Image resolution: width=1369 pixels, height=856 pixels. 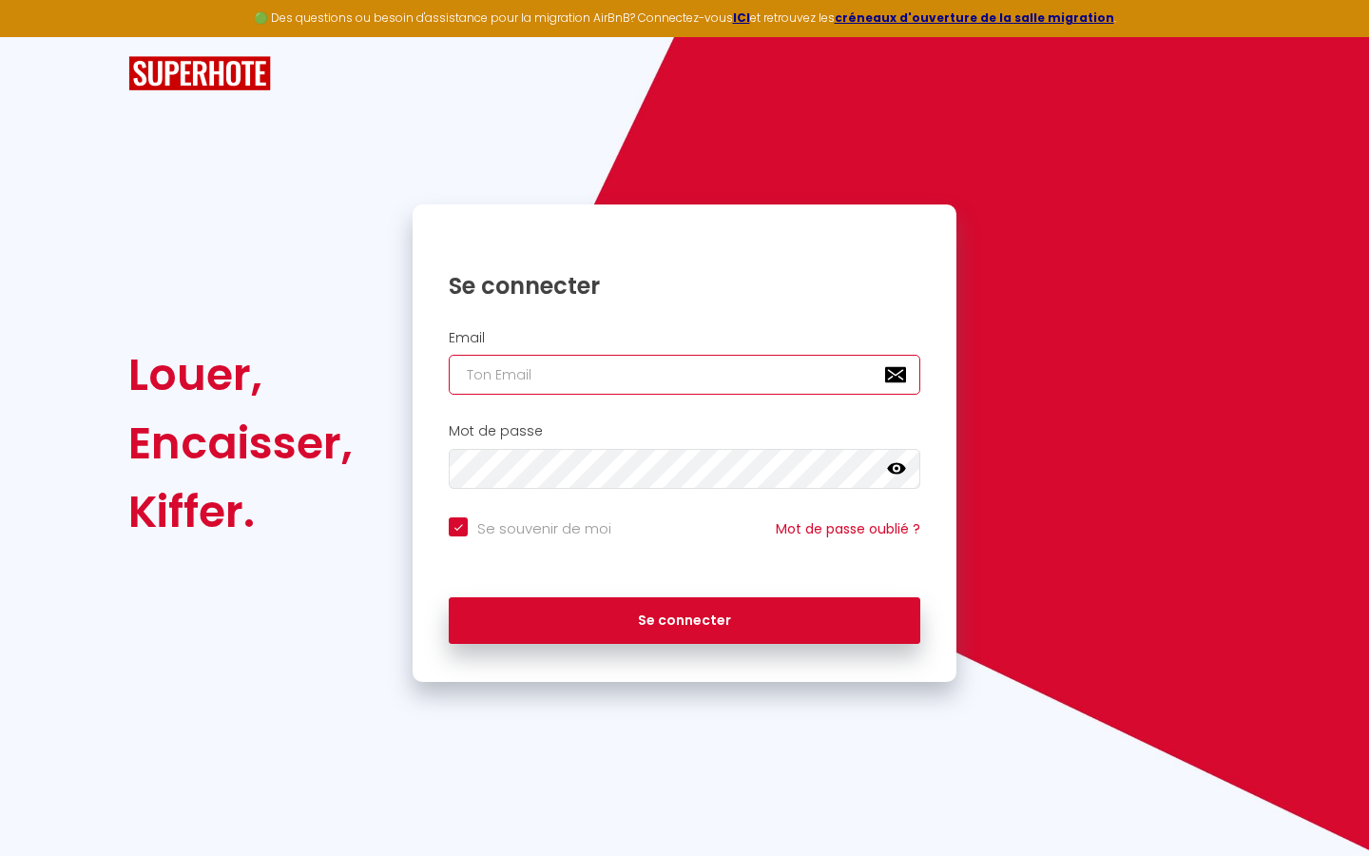 I want to click on a: Mot de passe oublié ?, so click(x=848, y=529).